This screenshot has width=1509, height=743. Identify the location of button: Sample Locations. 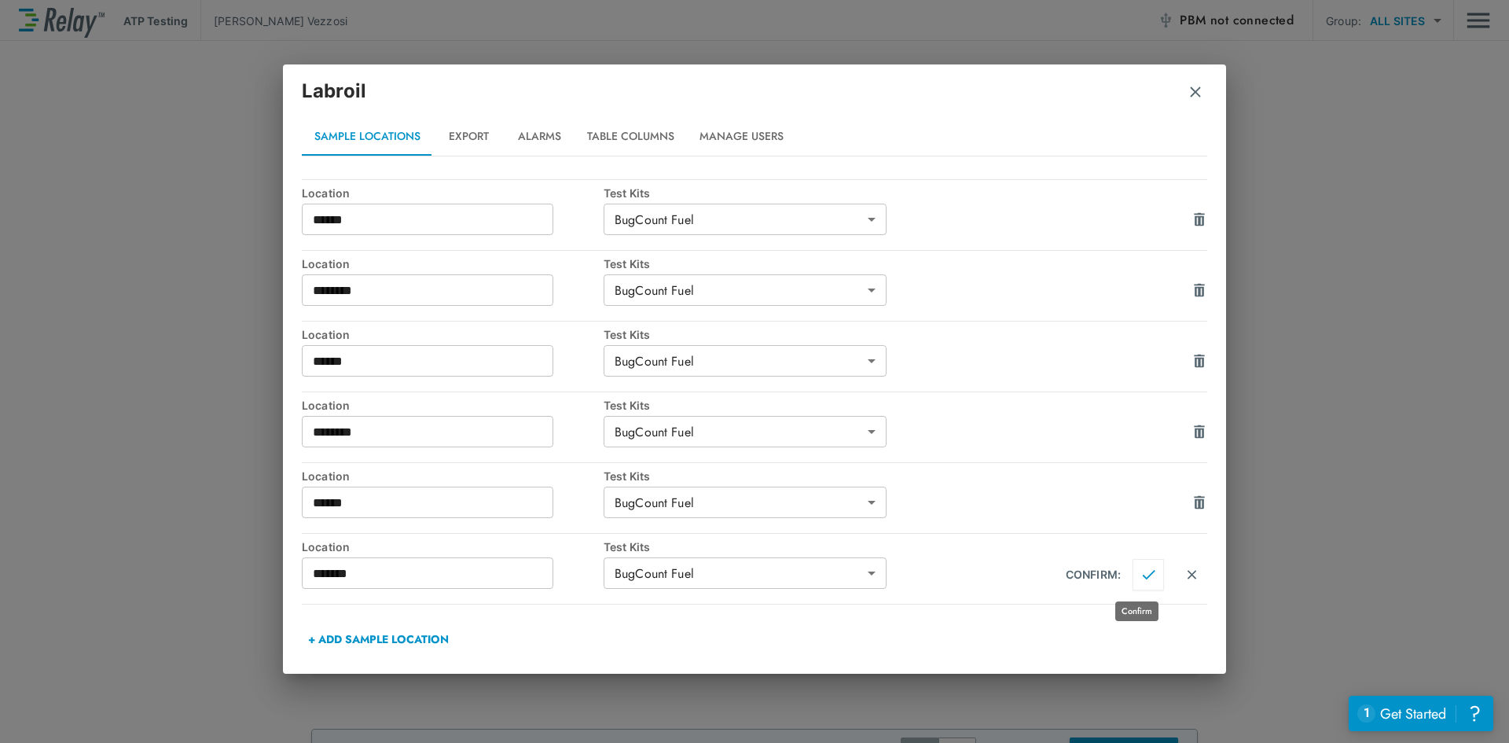
(367, 137).